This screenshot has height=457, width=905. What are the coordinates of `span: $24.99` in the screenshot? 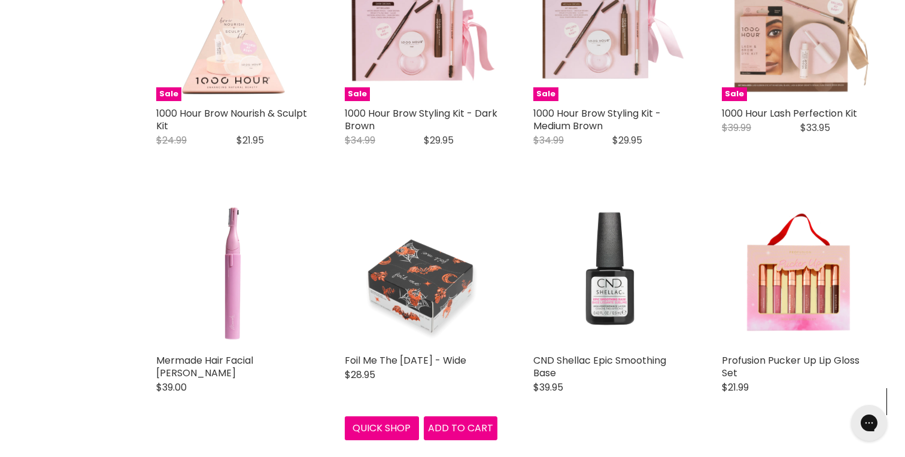 It's located at (171, 140).